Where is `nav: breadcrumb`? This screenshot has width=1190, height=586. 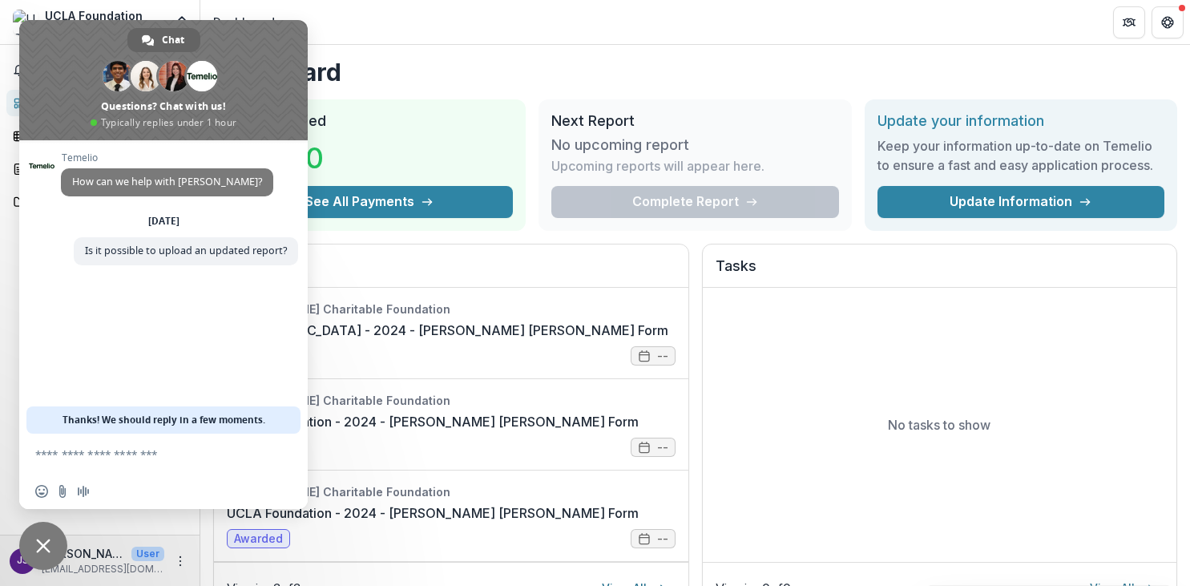 nav: breadcrumb is located at coordinates (244, 22).